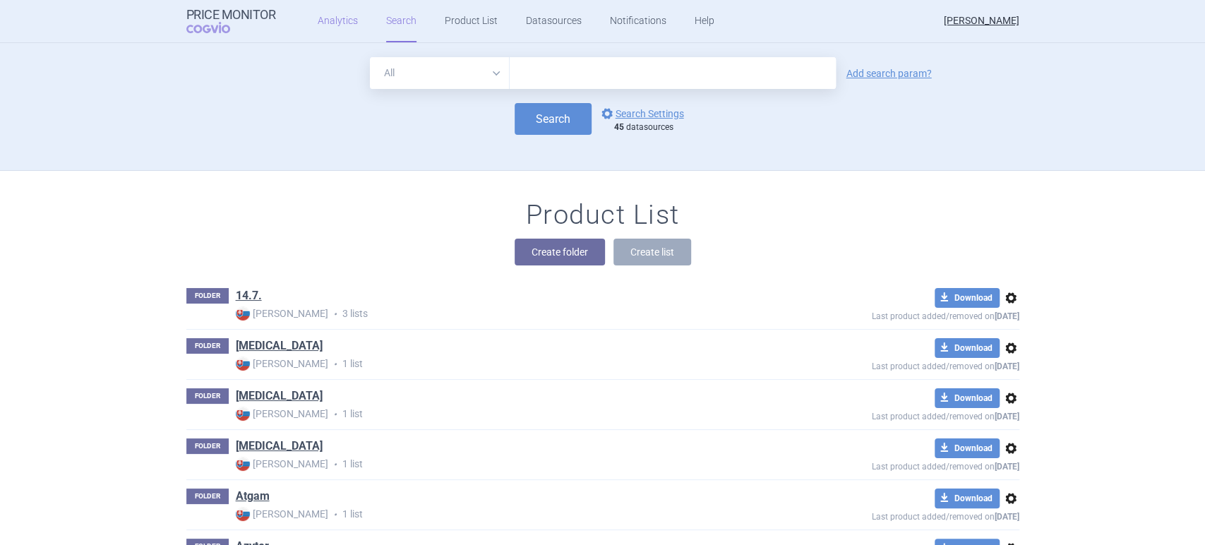 This screenshot has width=1205, height=545. Describe the element at coordinates (603, 215) in the screenshot. I see `h1: Product List` at that location.